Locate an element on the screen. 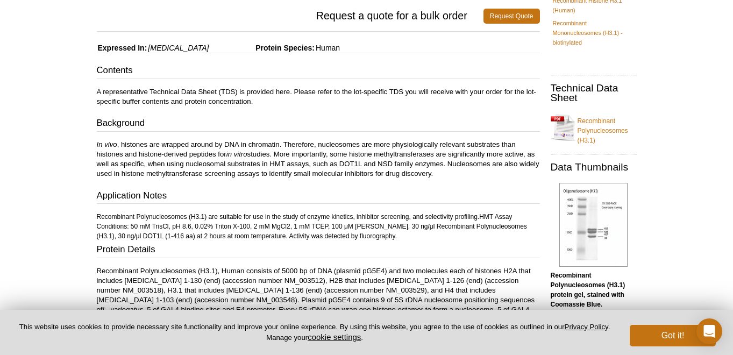 The image size is (733, 355). p: Recombinant Polynucleosomes (H3.1), Human consists of 5000 bp of DNA (plasmid pG5E4) and two mole... is located at coordinates (318, 300).